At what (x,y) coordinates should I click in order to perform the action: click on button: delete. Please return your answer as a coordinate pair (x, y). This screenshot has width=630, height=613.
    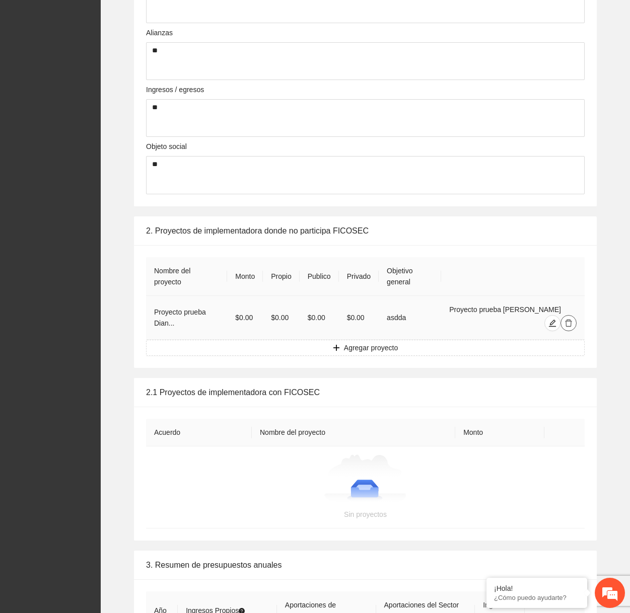
    Looking at the image, I should click on (568, 323).